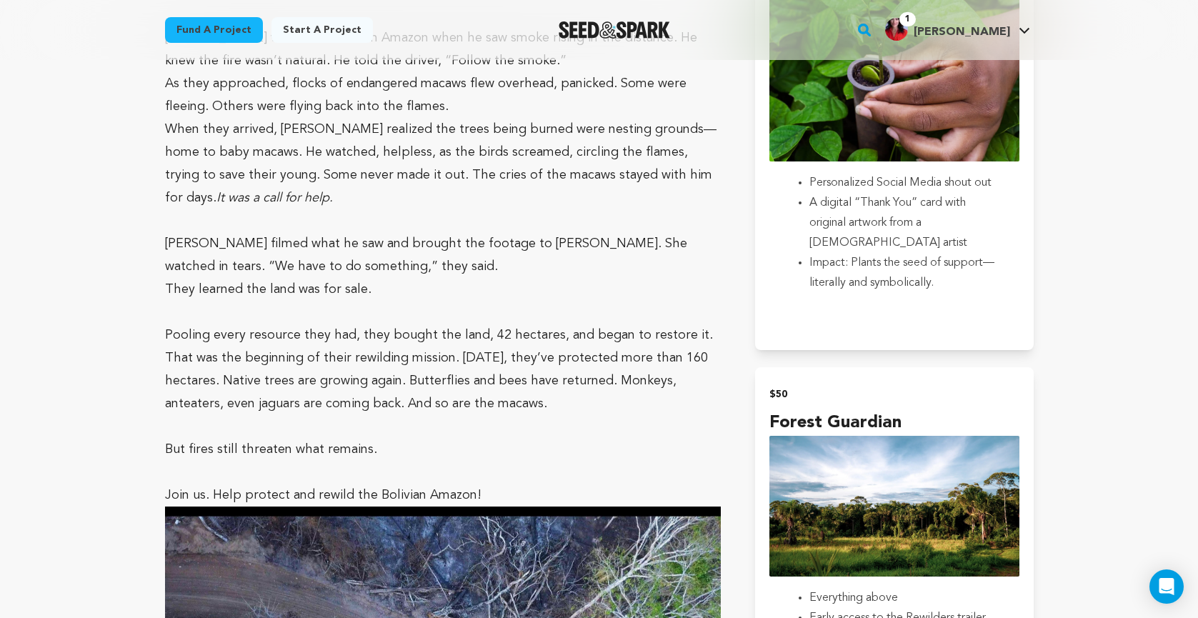 The height and width of the screenshot is (618, 1198). What do you see at coordinates (894, 506) in the screenshot?
I see `img: incentive` at bounding box center [894, 506].